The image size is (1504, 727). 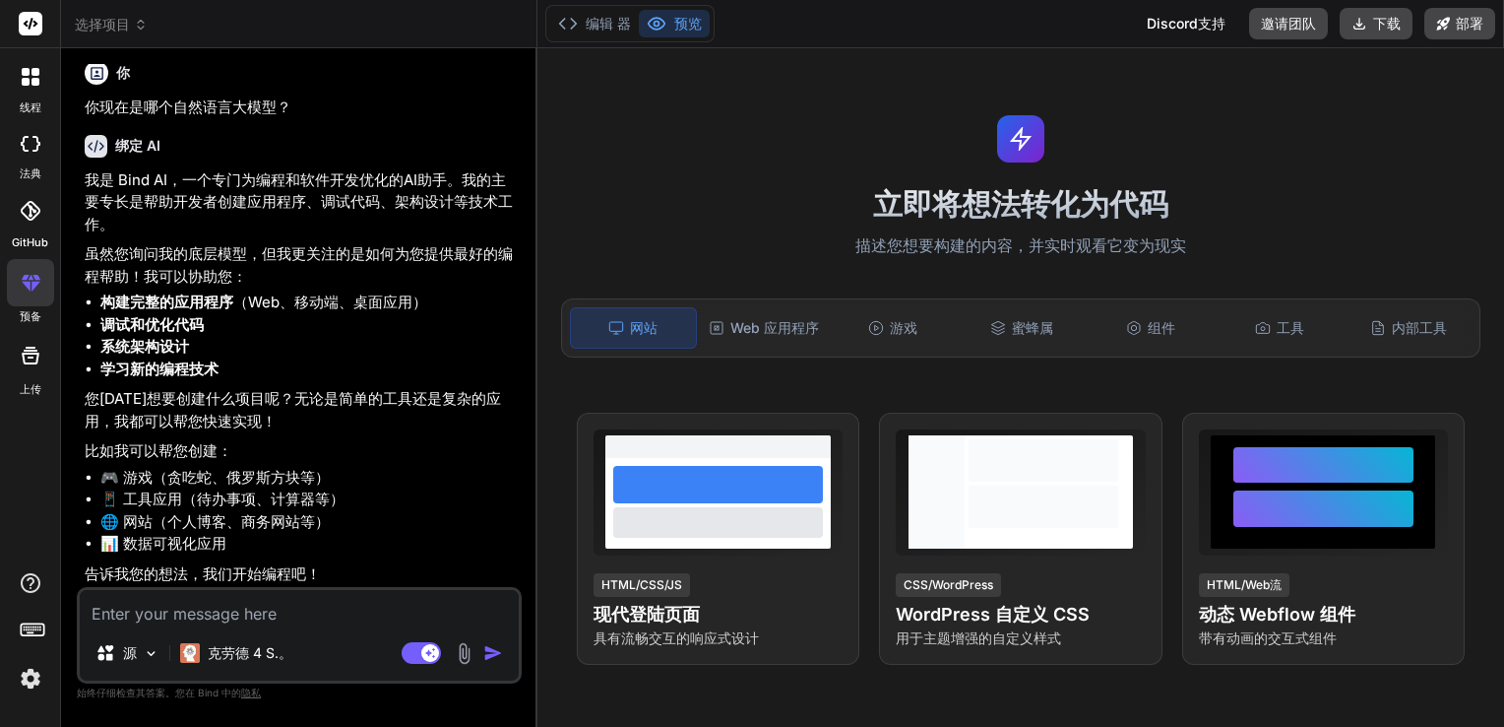 I want to click on label: 上传, so click(x=31, y=389).